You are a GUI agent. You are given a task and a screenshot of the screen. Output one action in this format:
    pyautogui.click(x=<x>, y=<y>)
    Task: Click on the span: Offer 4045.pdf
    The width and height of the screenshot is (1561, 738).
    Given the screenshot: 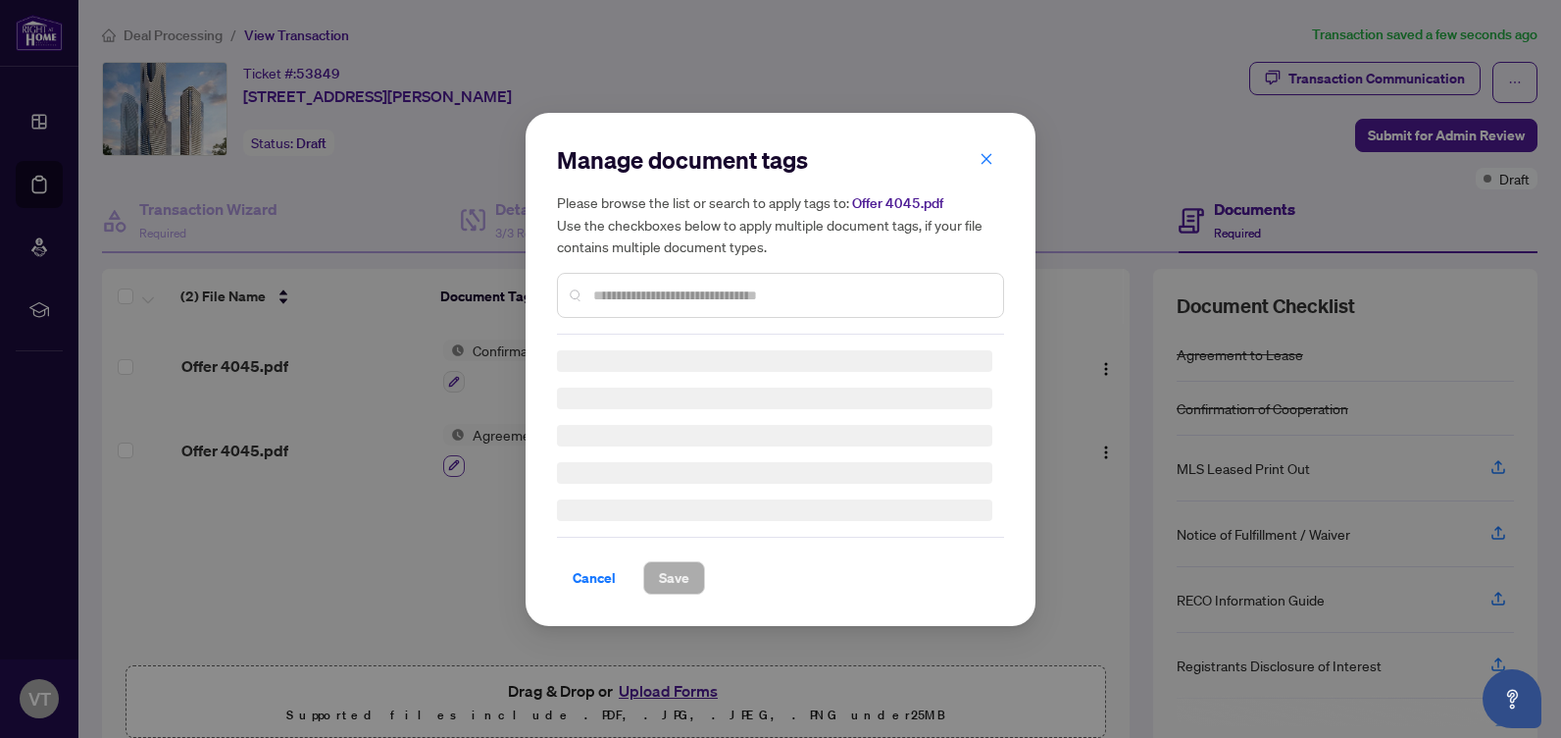 What is the action you would take?
    pyautogui.click(x=897, y=203)
    